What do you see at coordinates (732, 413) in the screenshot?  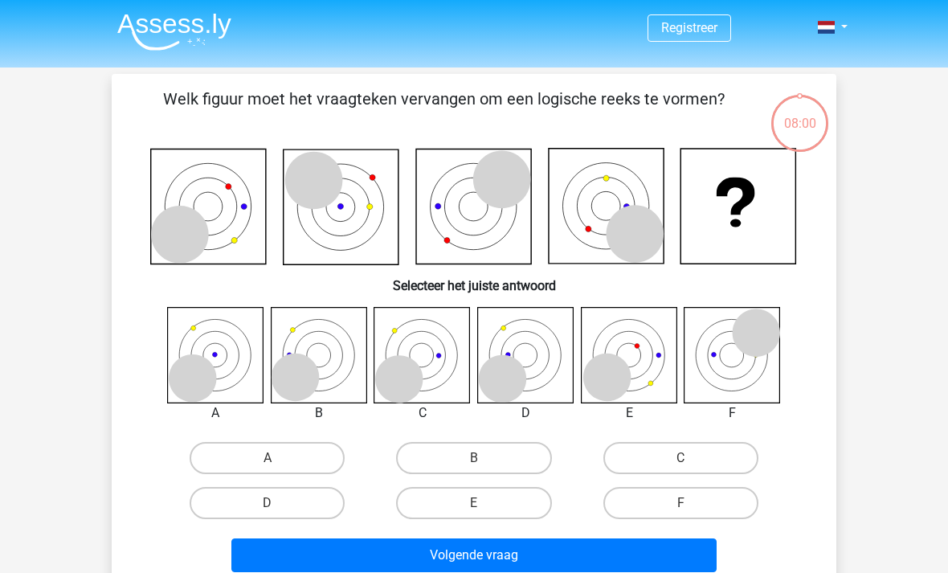 I see `div: F` at bounding box center [732, 413].